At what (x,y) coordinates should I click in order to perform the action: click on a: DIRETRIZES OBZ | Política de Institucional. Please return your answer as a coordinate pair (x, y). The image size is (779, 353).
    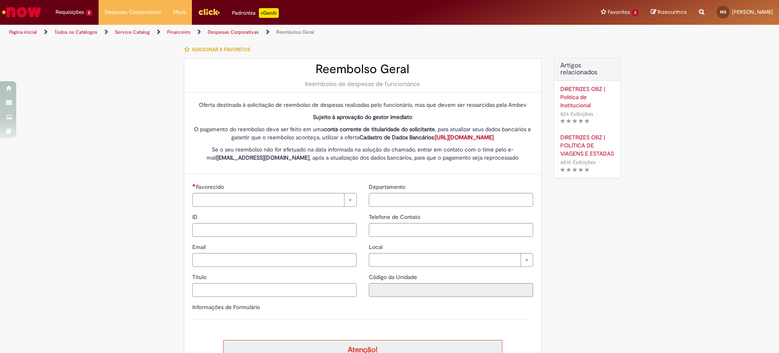
    Looking at the image, I should click on (587, 97).